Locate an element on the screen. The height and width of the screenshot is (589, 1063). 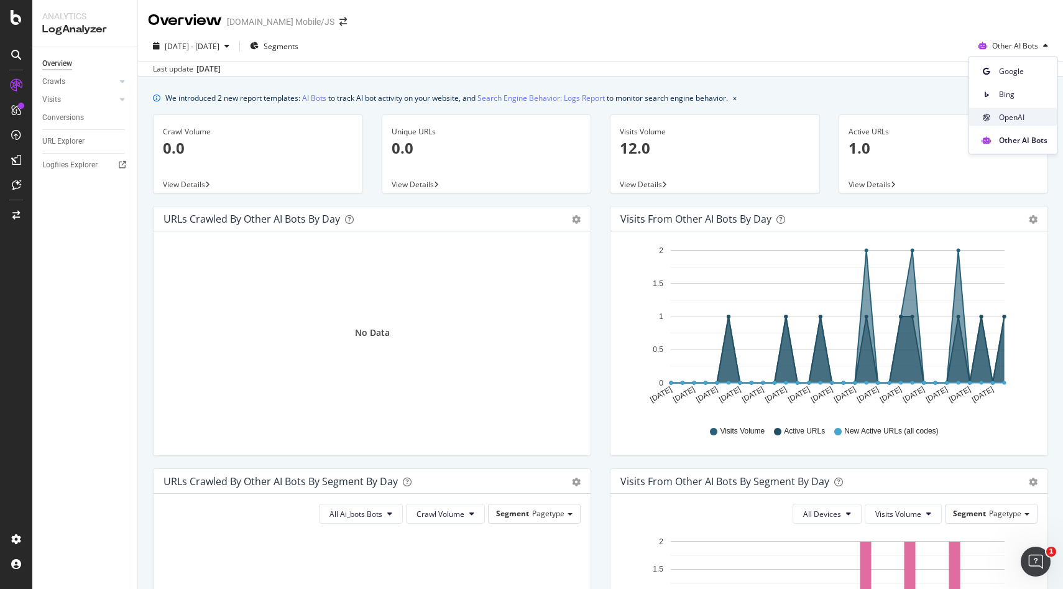
div: Active URLs is located at coordinates (944, 132).